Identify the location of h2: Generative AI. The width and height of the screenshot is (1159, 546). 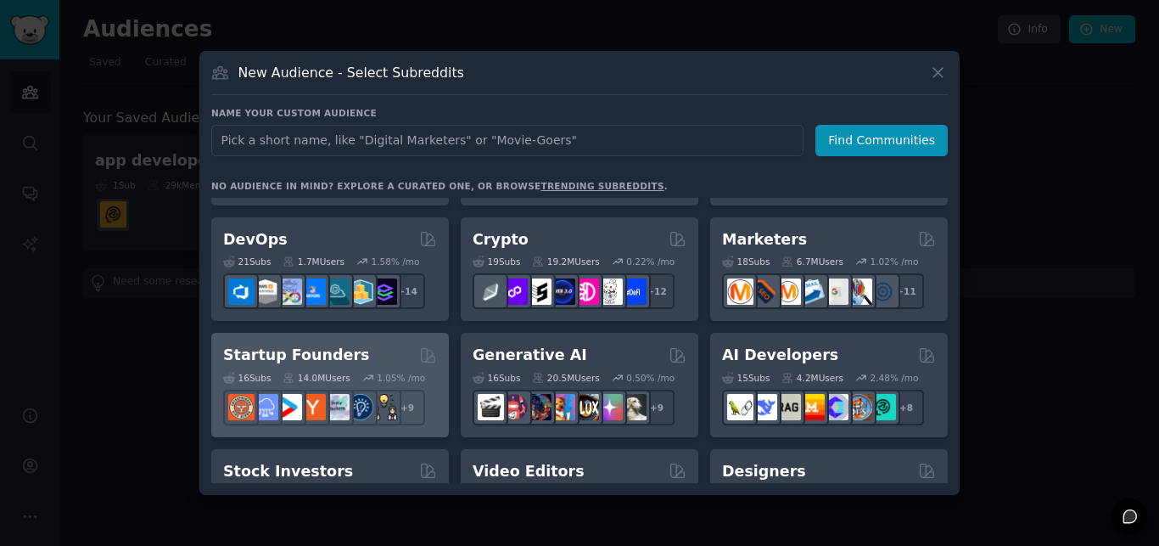
(530, 355).